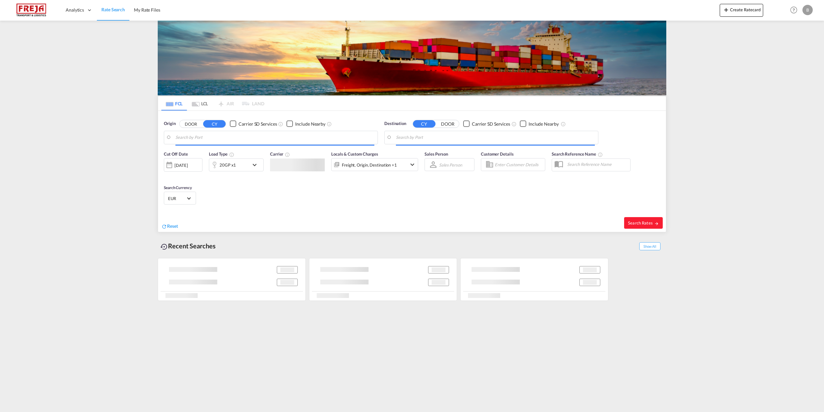  Describe the element at coordinates (650, 246) in the screenshot. I see `span: Show All` at that location.